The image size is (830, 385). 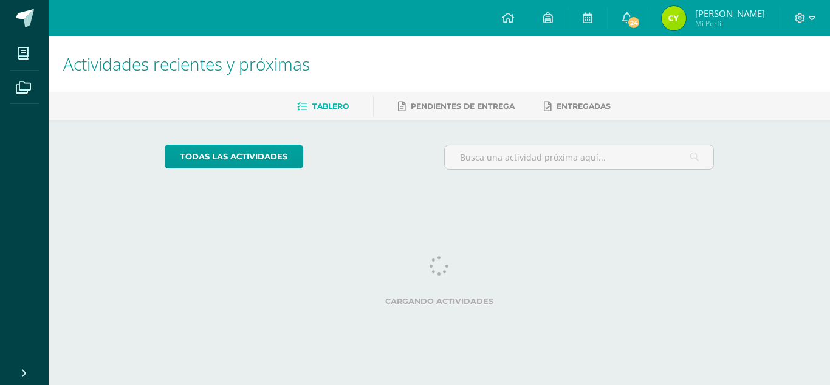 What do you see at coordinates (579, 157) in the screenshot?
I see `input: Busca una actividad próxima aquí...` at bounding box center [579, 157].